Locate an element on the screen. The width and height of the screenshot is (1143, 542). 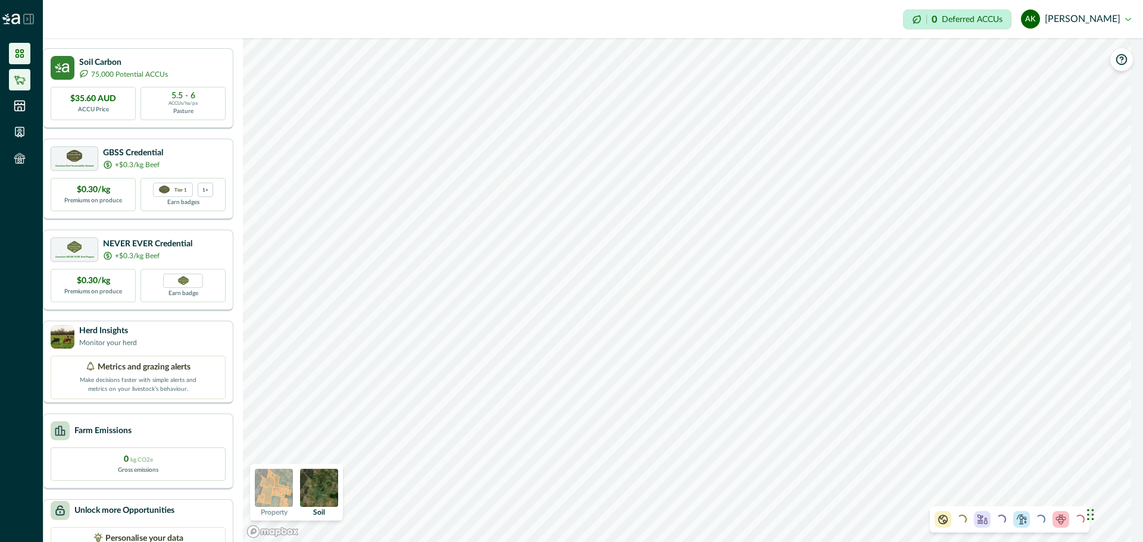
p: Gross emissions is located at coordinates (138, 470).